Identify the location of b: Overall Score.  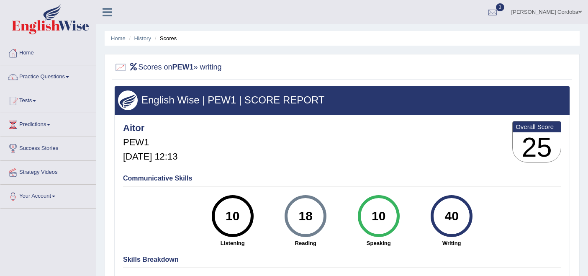
(536, 126).